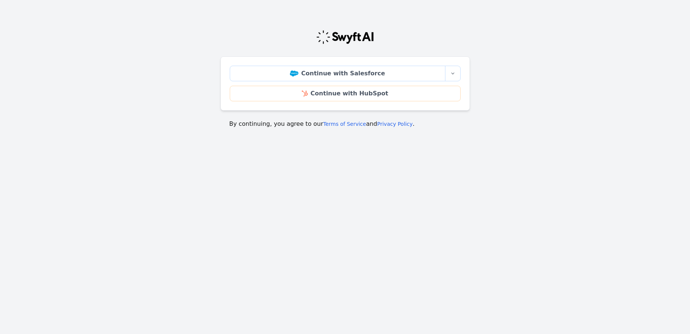  I want to click on a: Privacy Policy, so click(394, 124).